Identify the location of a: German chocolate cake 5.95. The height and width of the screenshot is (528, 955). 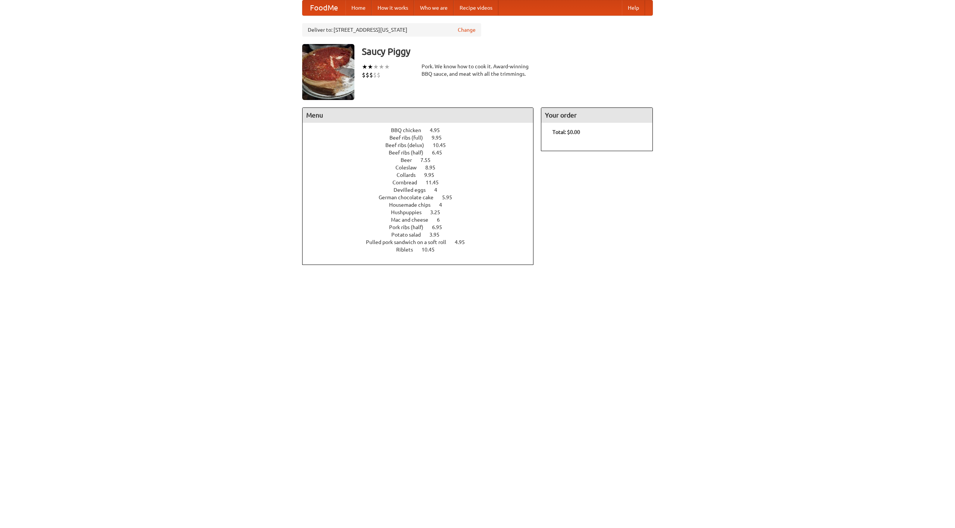
(422, 197).